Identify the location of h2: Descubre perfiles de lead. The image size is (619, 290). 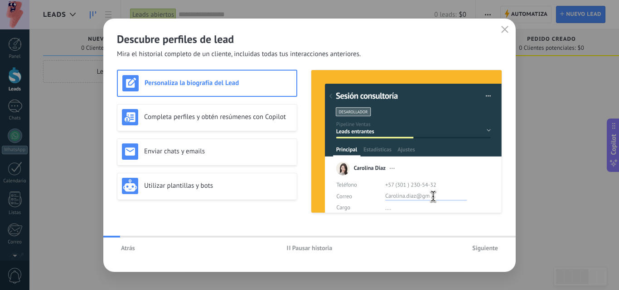
(309, 39).